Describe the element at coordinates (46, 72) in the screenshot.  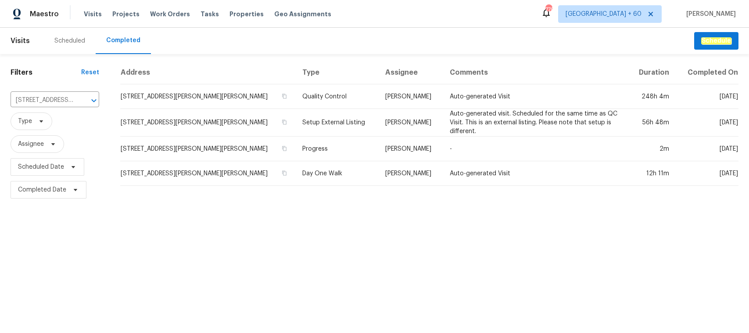
I see `h1: Filters` at that location.